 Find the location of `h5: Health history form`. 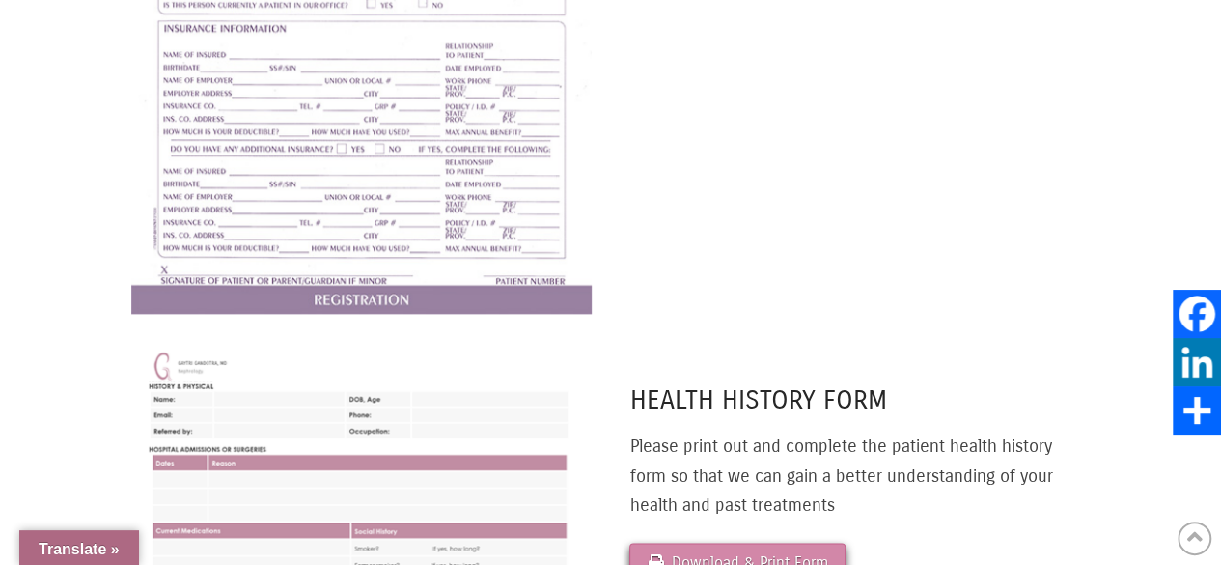

h5: Health history form is located at coordinates (859, 400).